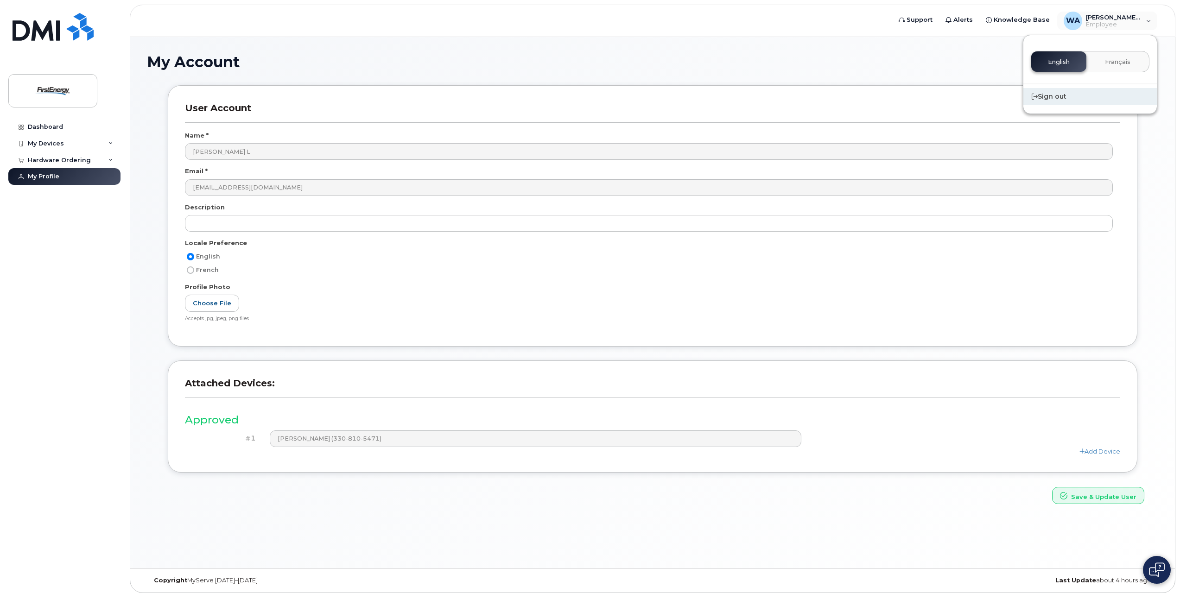 The height and width of the screenshot is (593, 1180). Describe the element at coordinates (990, 581) in the screenshot. I see `div: about 4 hours ago` at that location.